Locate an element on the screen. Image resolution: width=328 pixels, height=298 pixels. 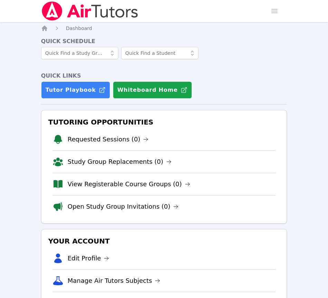
a: Requested Sessions (0) is located at coordinates (108, 139).